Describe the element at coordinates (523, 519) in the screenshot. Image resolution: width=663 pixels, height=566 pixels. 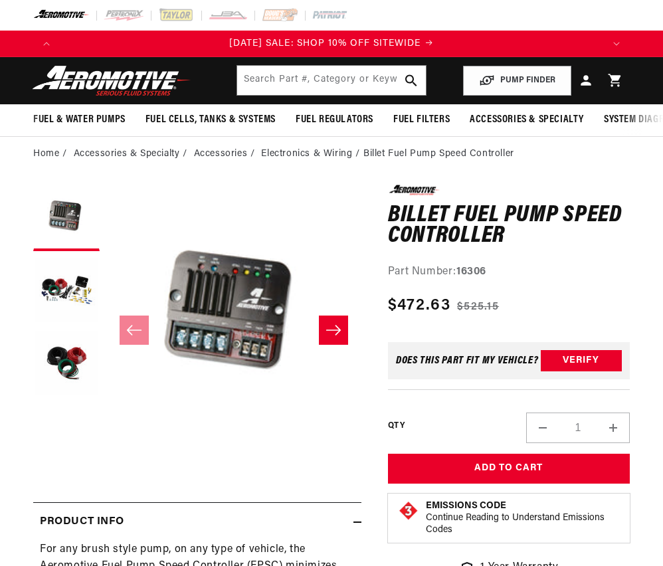
I see `button: Emissions CodeContinue Reading to Understand Emissions Codes` at that location.